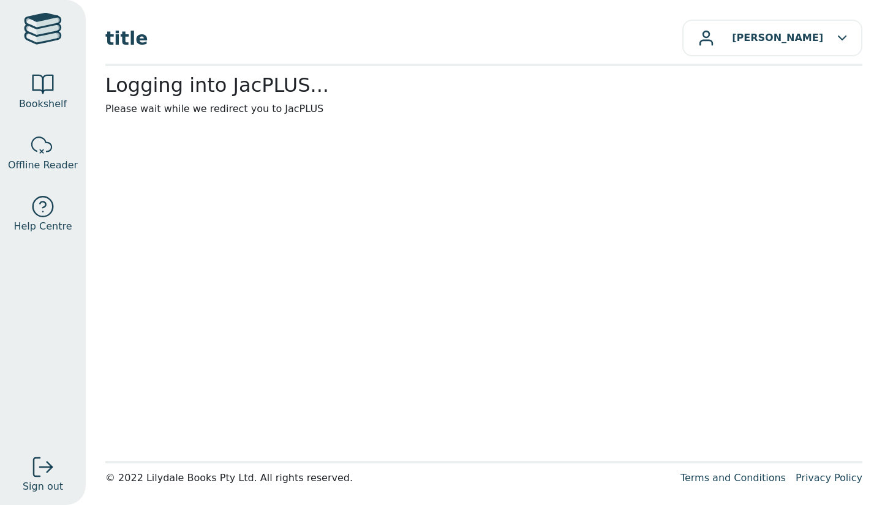 Image resolution: width=882 pixels, height=505 pixels. I want to click on span: title, so click(394, 38).